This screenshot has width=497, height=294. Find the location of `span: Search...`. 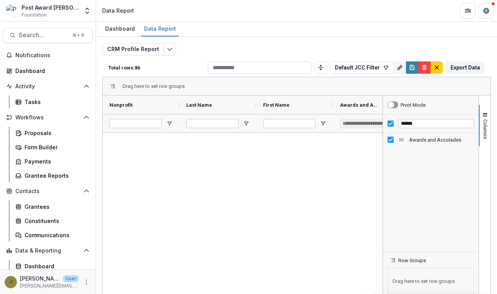

span: Search... is located at coordinates (43, 35).